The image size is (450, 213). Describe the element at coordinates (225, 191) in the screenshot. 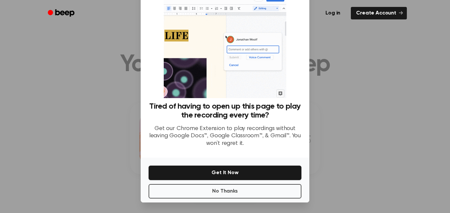

I see `button: No Thanks` at that location.